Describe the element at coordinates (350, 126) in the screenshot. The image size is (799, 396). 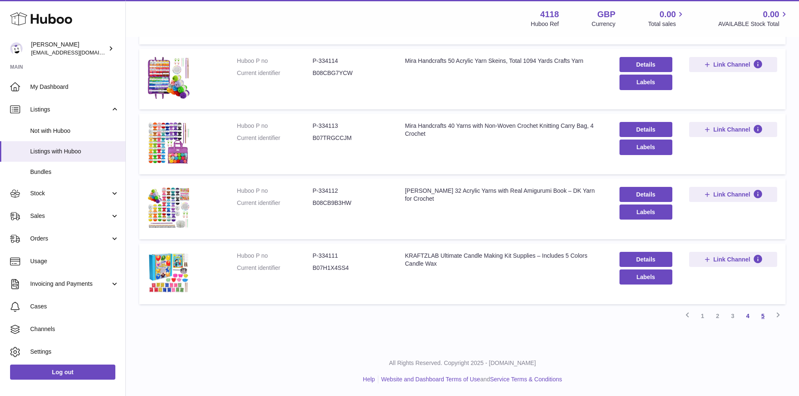
I see `dd: P-334113` at that location.